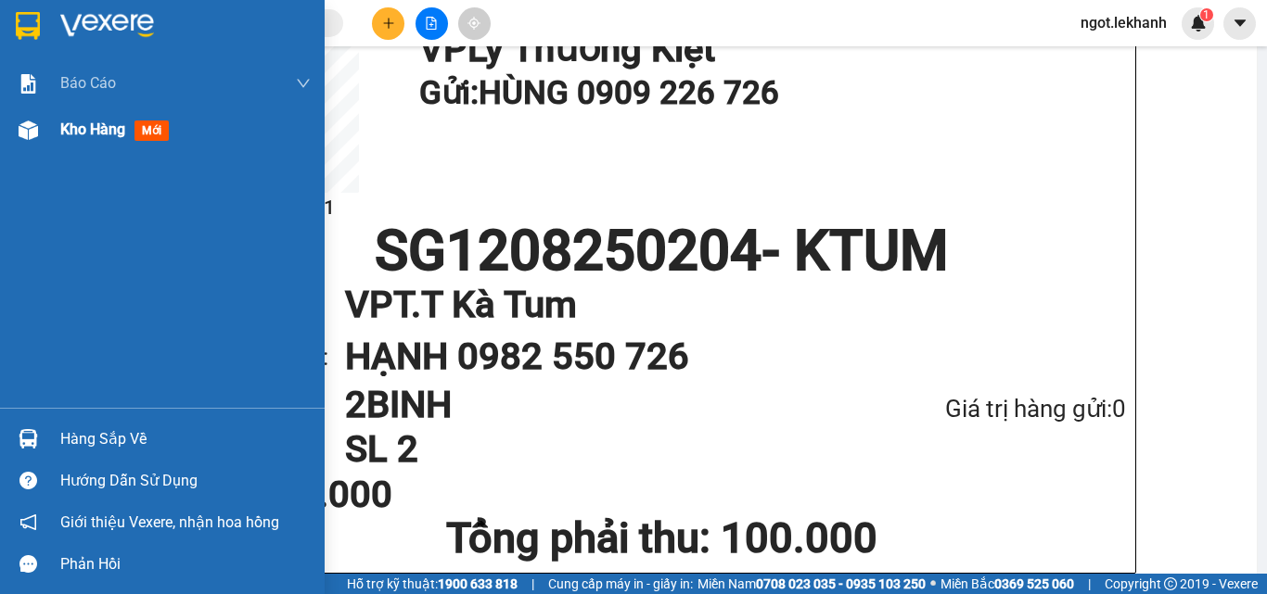  What do you see at coordinates (350, 495) in the screenshot?
I see `div: CC 100.000` at bounding box center [350, 495].